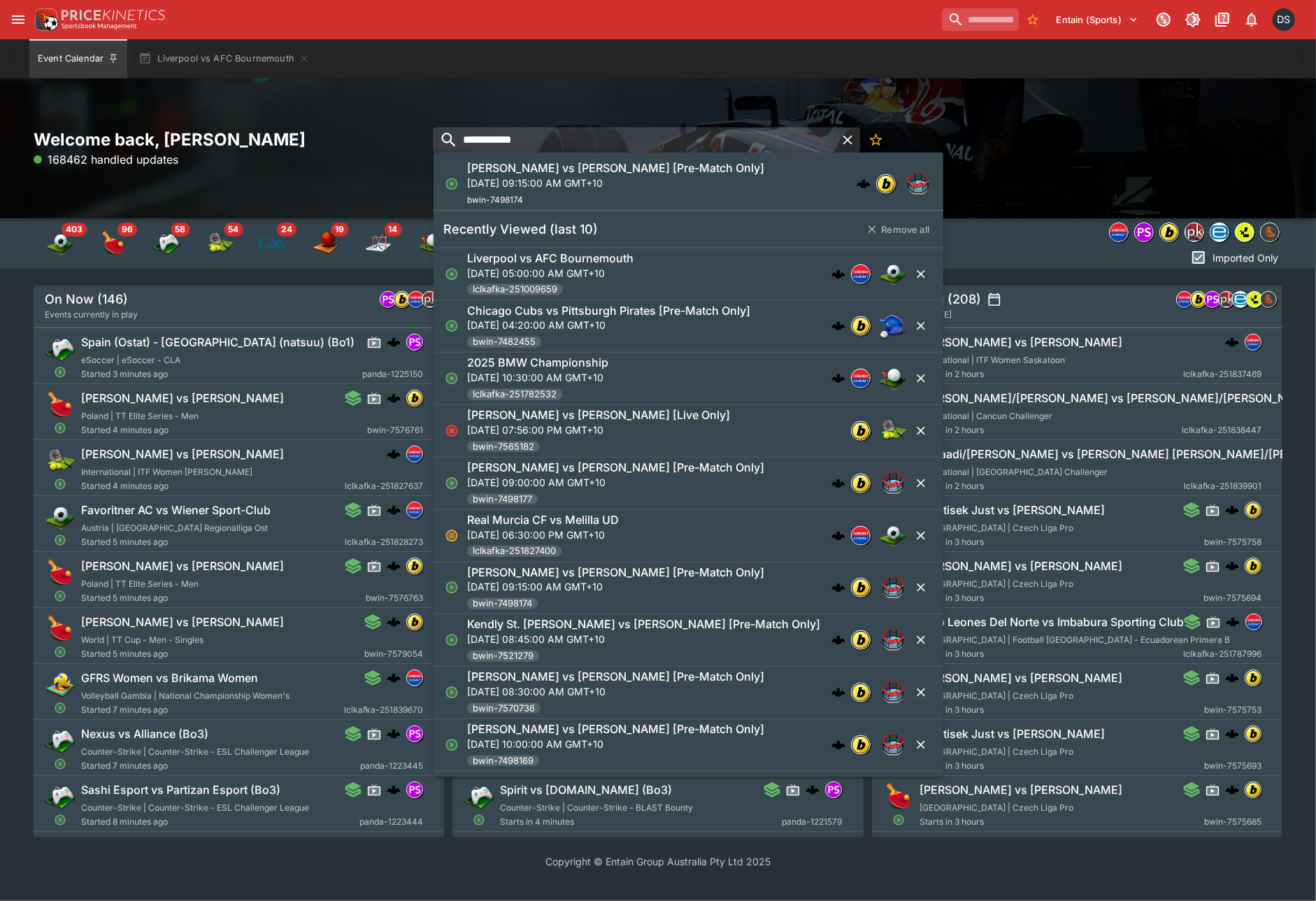  I want to click on span: bwin-7576761, so click(395, 431).